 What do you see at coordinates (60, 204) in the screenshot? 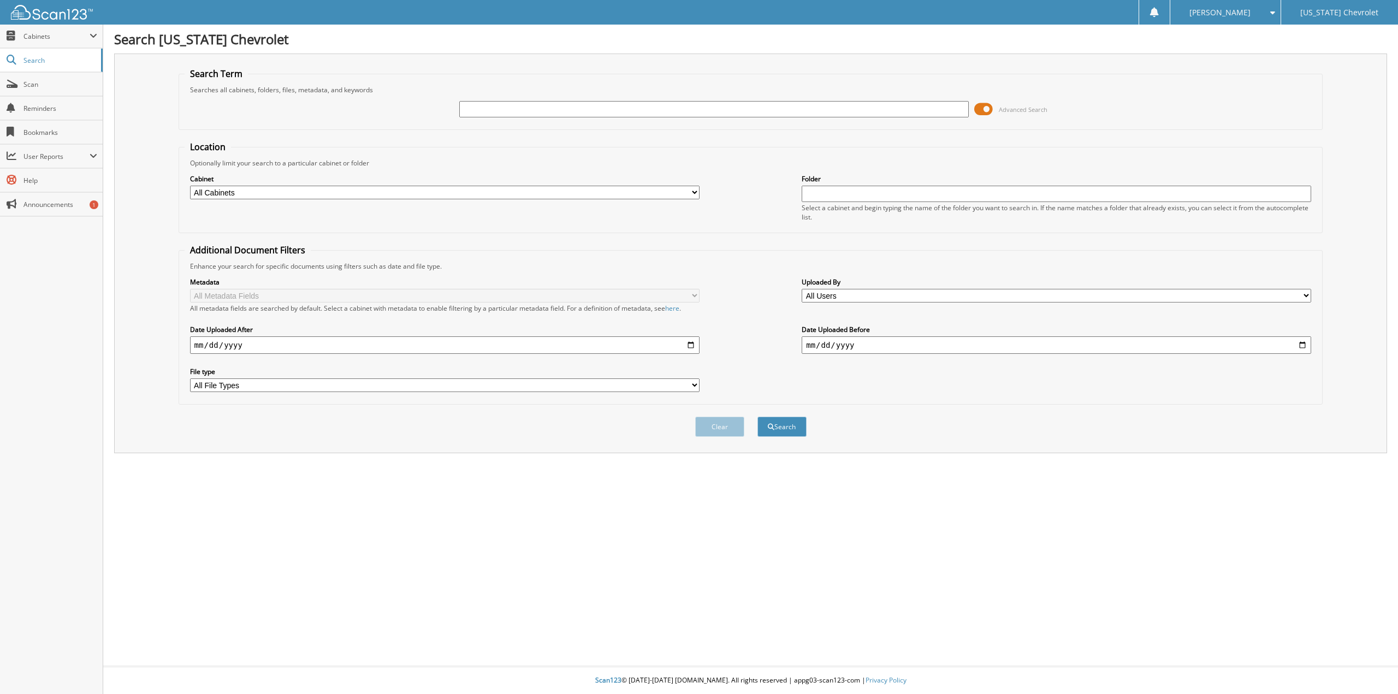
I see `span: Announcements` at bounding box center [60, 204].